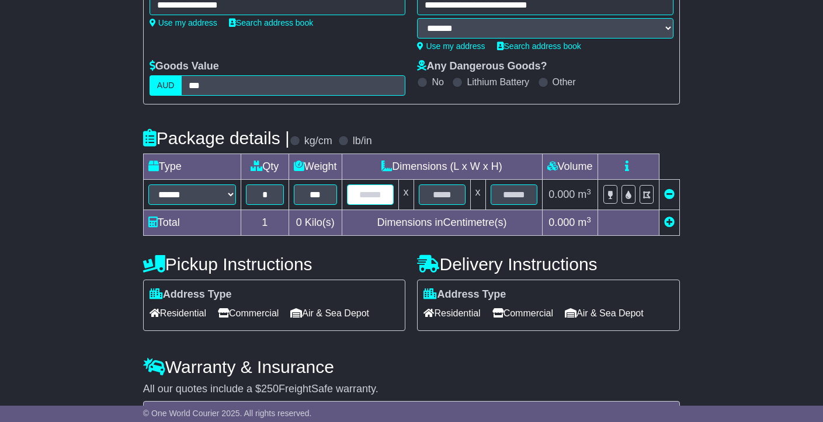 The width and height of the screenshot is (823, 422). Describe the element at coordinates (411, 367) in the screenshot. I see `h4: Warranty & Insurance` at that location.